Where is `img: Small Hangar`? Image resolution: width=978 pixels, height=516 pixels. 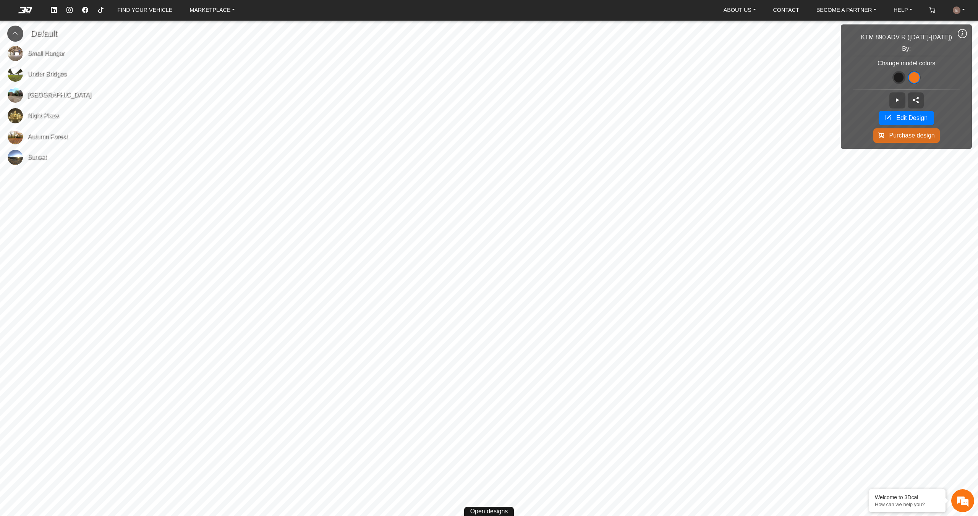 img: Small Hangar is located at coordinates (15, 53).